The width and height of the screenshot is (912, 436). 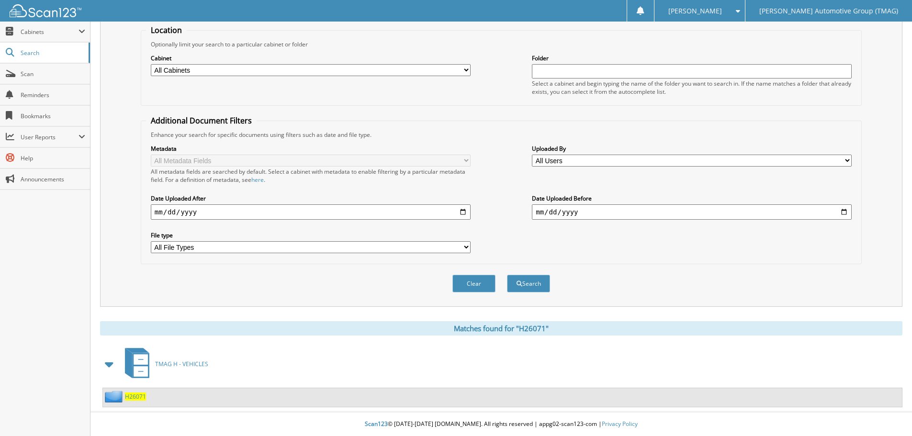 I want to click on span: Bookmarks, so click(x=53, y=116).